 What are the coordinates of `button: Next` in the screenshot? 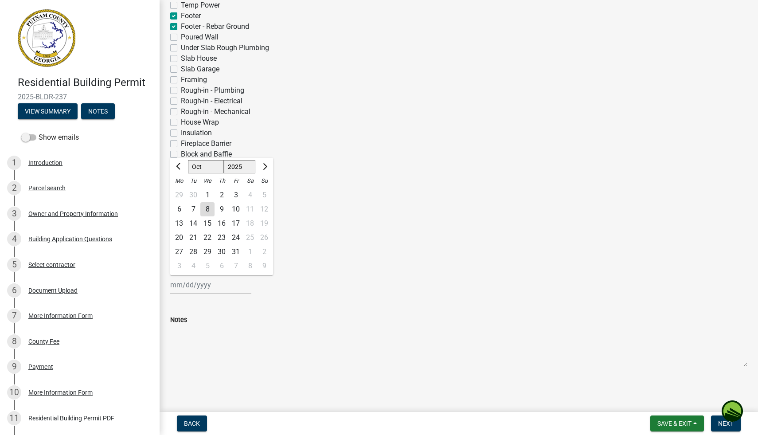 It's located at (726, 423).